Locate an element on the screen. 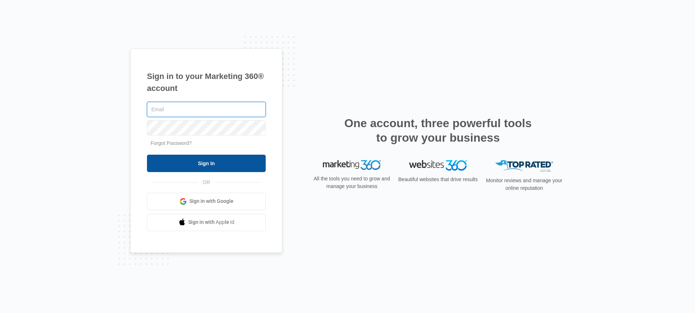 The height and width of the screenshot is (313, 695). a: Sign in with Google is located at coordinates (206, 201).